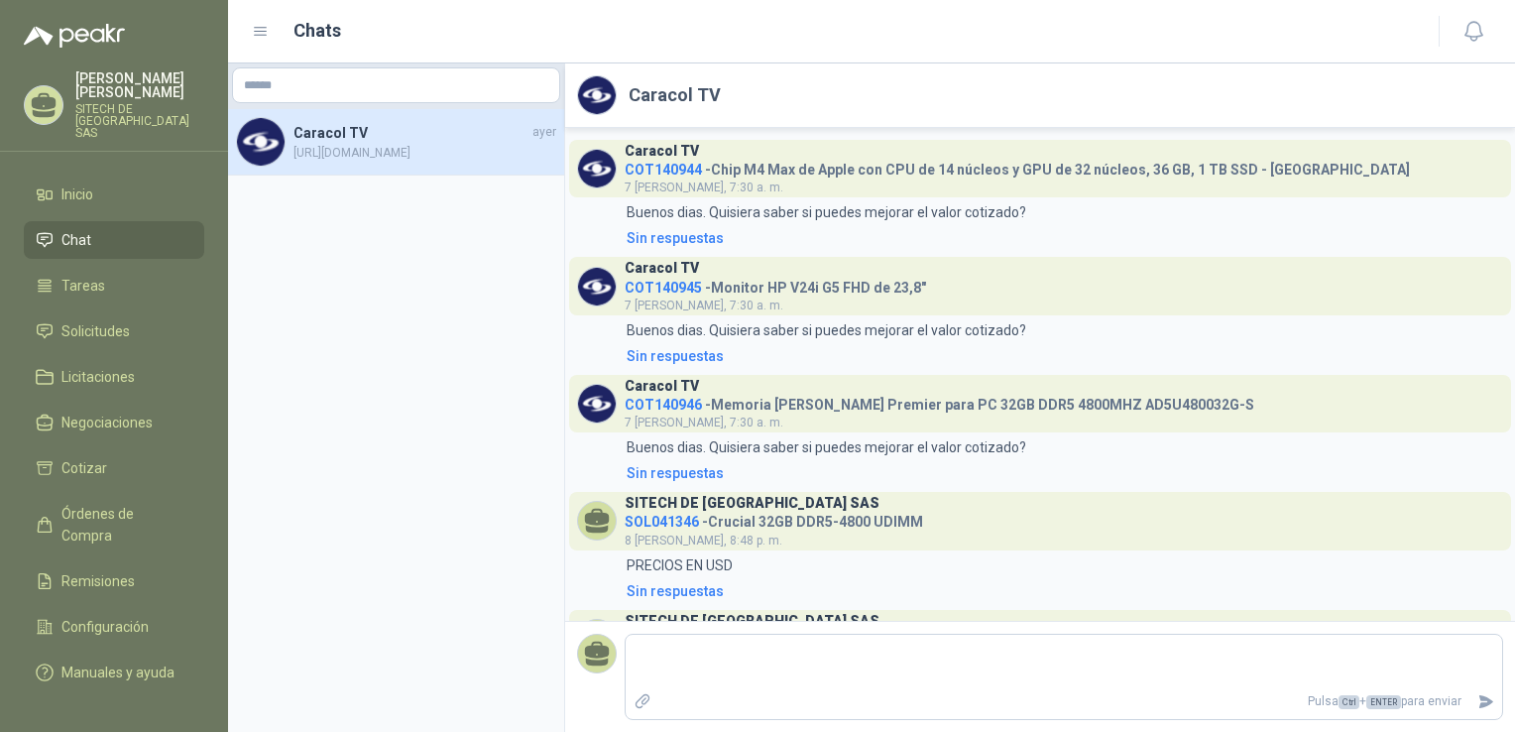 Image resolution: width=1515 pixels, height=732 pixels. Describe the element at coordinates (83, 286) in the screenshot. I see `span: Tareas` at that location.